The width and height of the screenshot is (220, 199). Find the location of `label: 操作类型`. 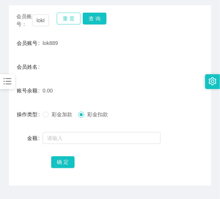

label: 操作类型 is located at coordinates (30, 114).